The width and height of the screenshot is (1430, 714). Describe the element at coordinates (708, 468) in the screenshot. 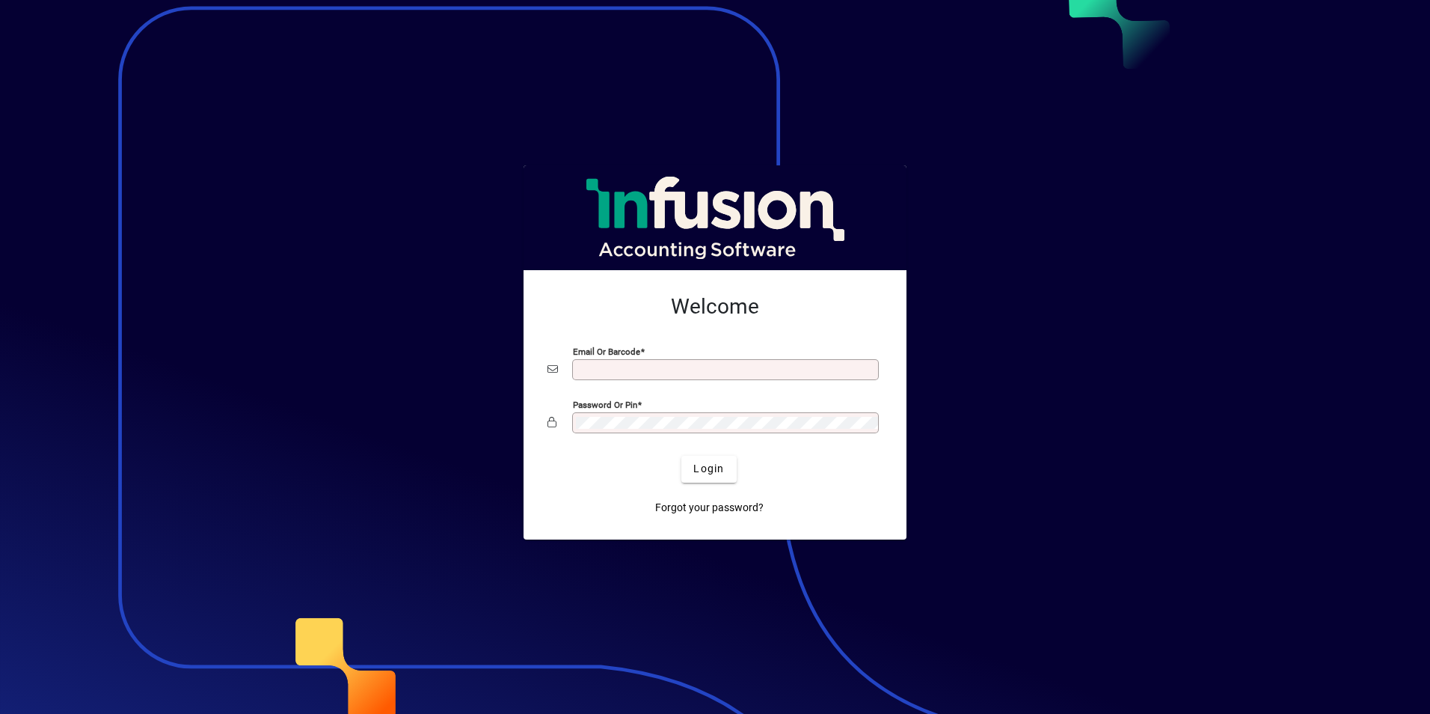

I see `span: Login` at that location.